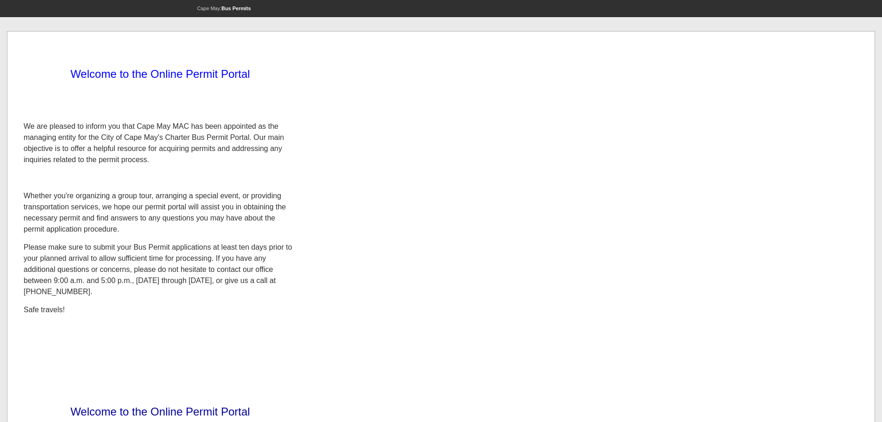 This screenshot has width=882, height=422. I want to click on p: Cape May:, so click(224, 8).